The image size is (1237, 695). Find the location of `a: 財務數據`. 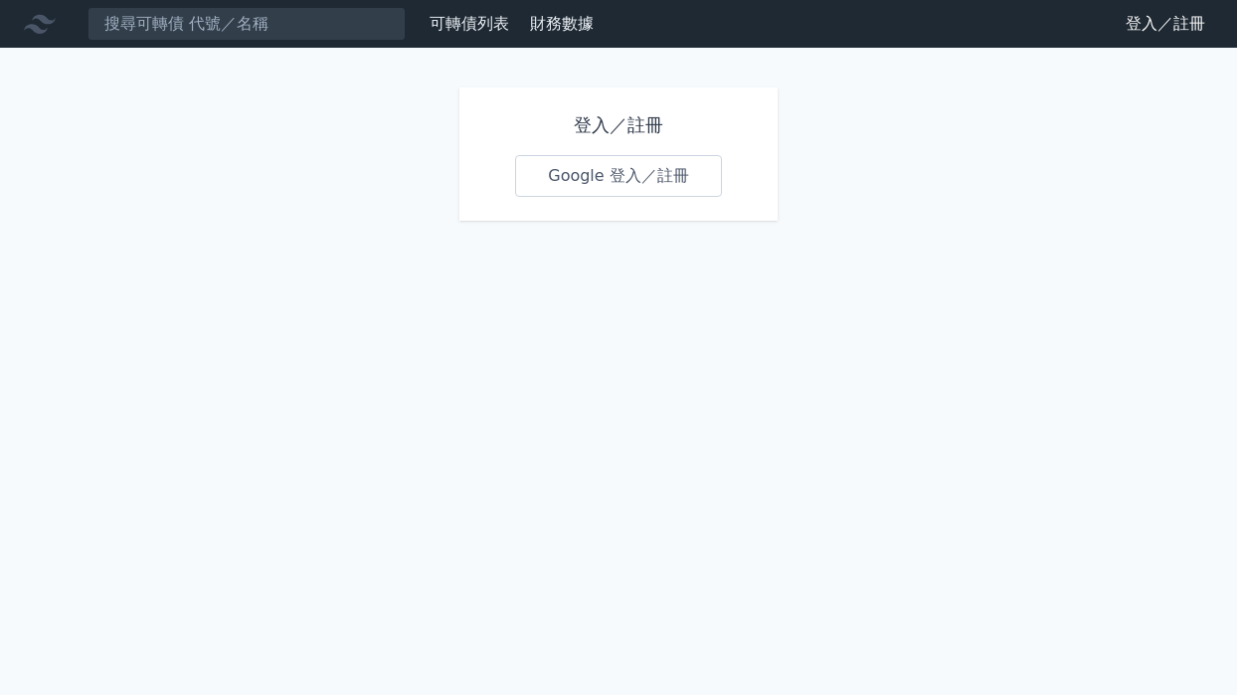

a: 財務數據 is located at coordinates (562, 23).